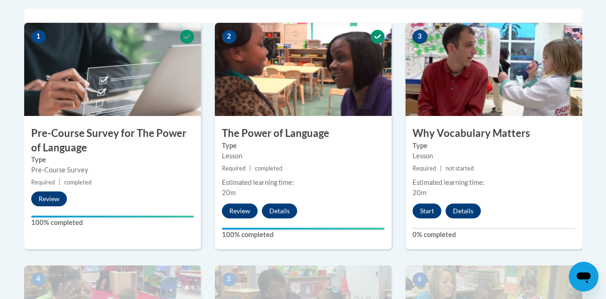 This screenshot has height=299, width=606. What do you see at coordinates (303, 133) in the screenshot?
I see `h3: The Power of Language` at bounding box center [303, 133].